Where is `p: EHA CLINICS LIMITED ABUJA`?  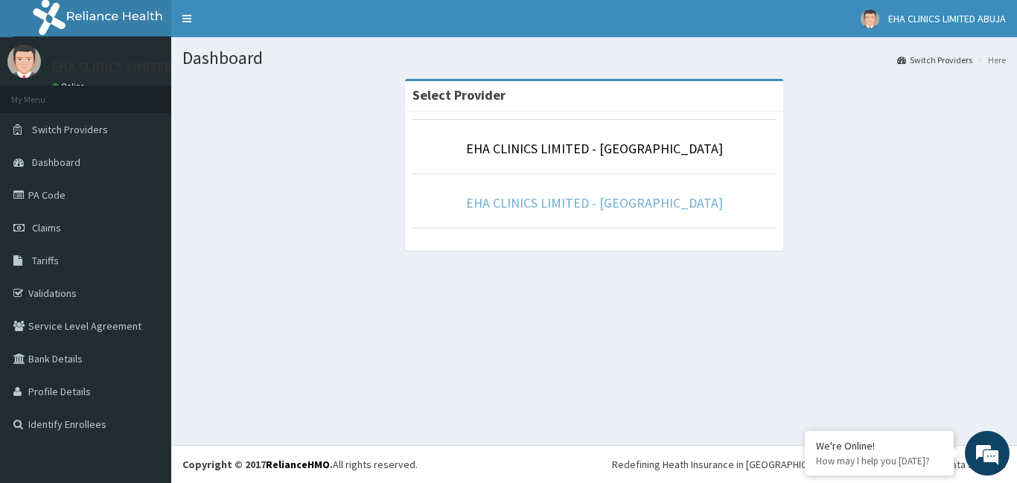
p: EHA CLINICS LIMITED ABUJA is located at coordinates (133, 67).